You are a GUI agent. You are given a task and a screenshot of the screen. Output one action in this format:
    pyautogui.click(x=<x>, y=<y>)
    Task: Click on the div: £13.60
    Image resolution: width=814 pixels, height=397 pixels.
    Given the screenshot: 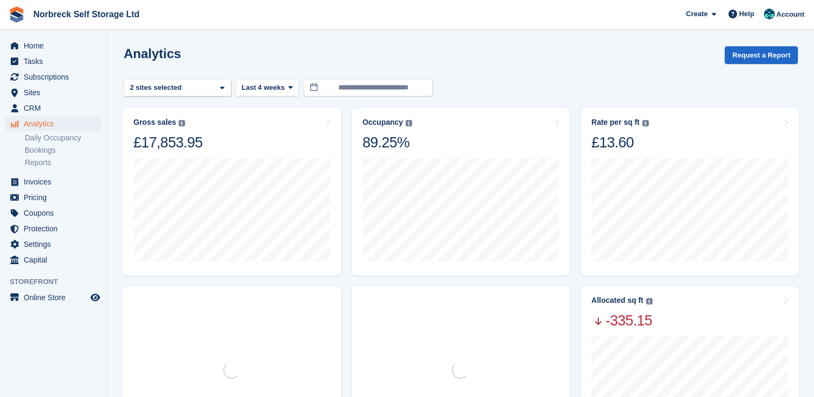 What is the action you would take?
    pyautogui.click(x=620, y=143)
    